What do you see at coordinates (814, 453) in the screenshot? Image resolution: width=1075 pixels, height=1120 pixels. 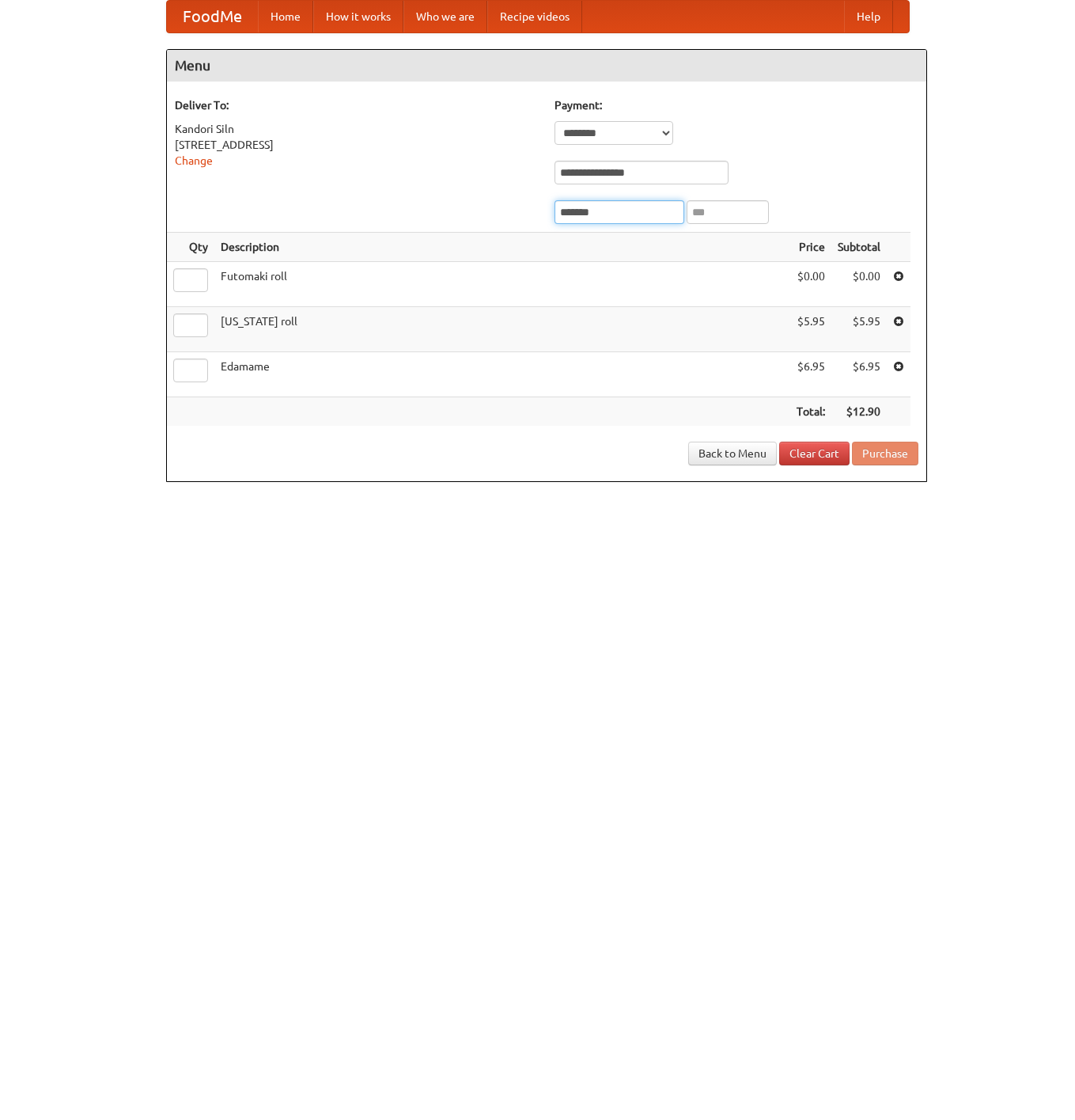 I see `a: Clear Cart` at bounding box center [814, 453].